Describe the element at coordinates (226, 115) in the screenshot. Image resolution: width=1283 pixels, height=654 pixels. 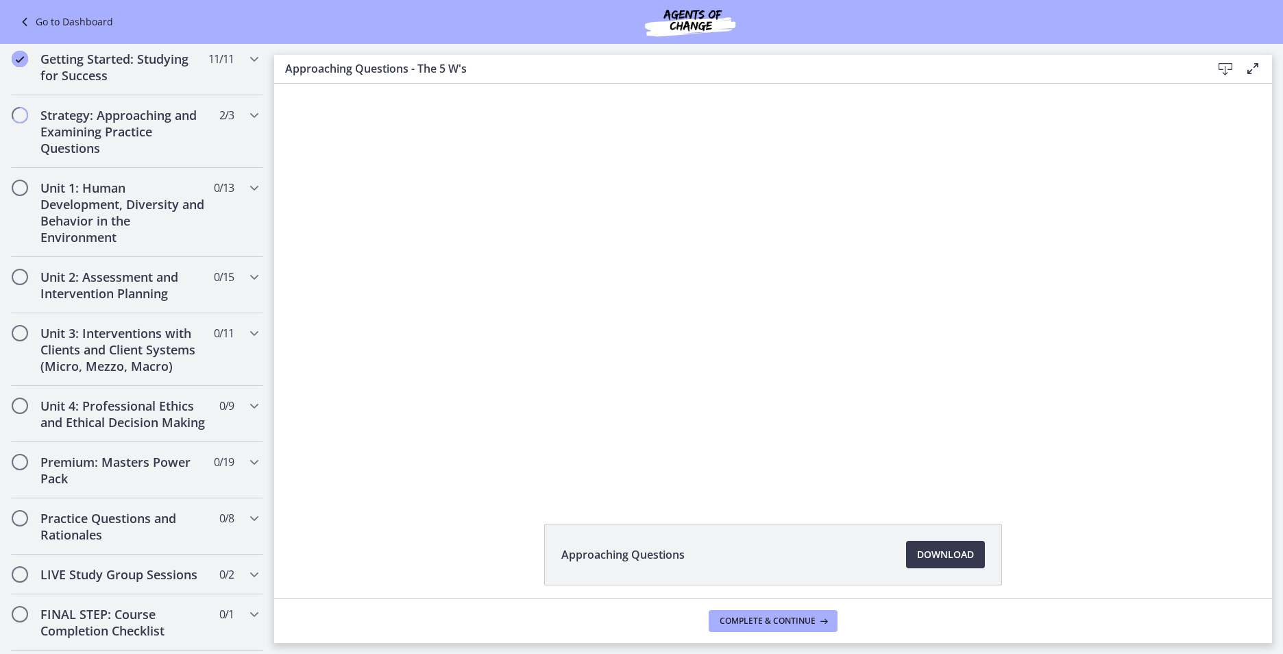
I see `span: 2 / 3` at that location.